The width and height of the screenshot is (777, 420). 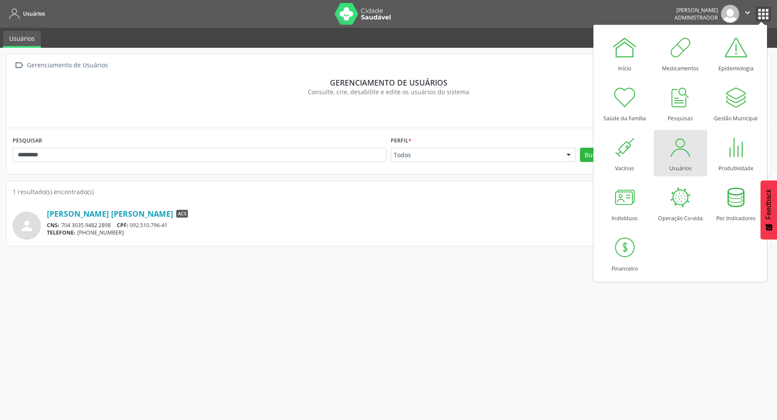 What do you see at coordinates (27, 226) in the screenshot?
I see `i: person` at bounding box center [27, 226].